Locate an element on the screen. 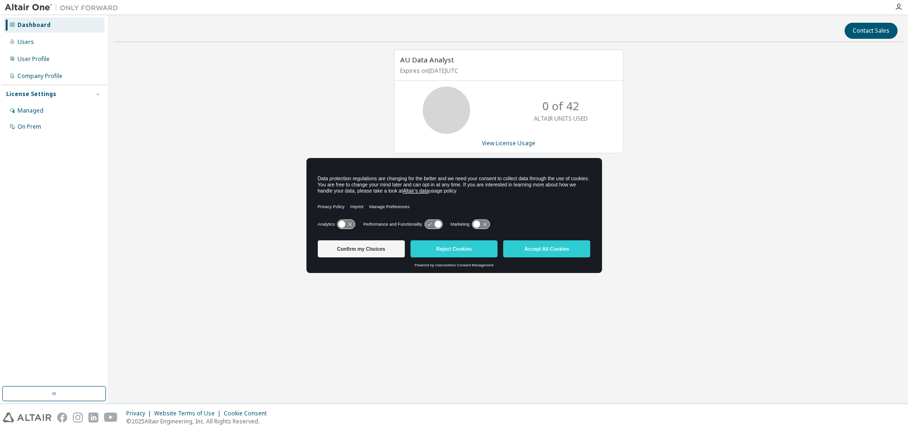 The image size is (908, 431). a: View License Usage is located at coordinates (509, 143).